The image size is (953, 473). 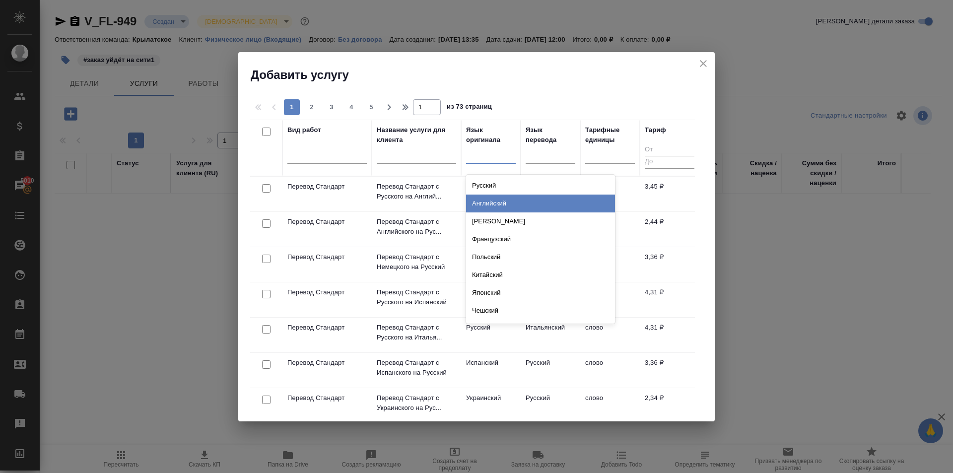 I want to click on td: 2,34 ₽, so click(x=670, y=406).